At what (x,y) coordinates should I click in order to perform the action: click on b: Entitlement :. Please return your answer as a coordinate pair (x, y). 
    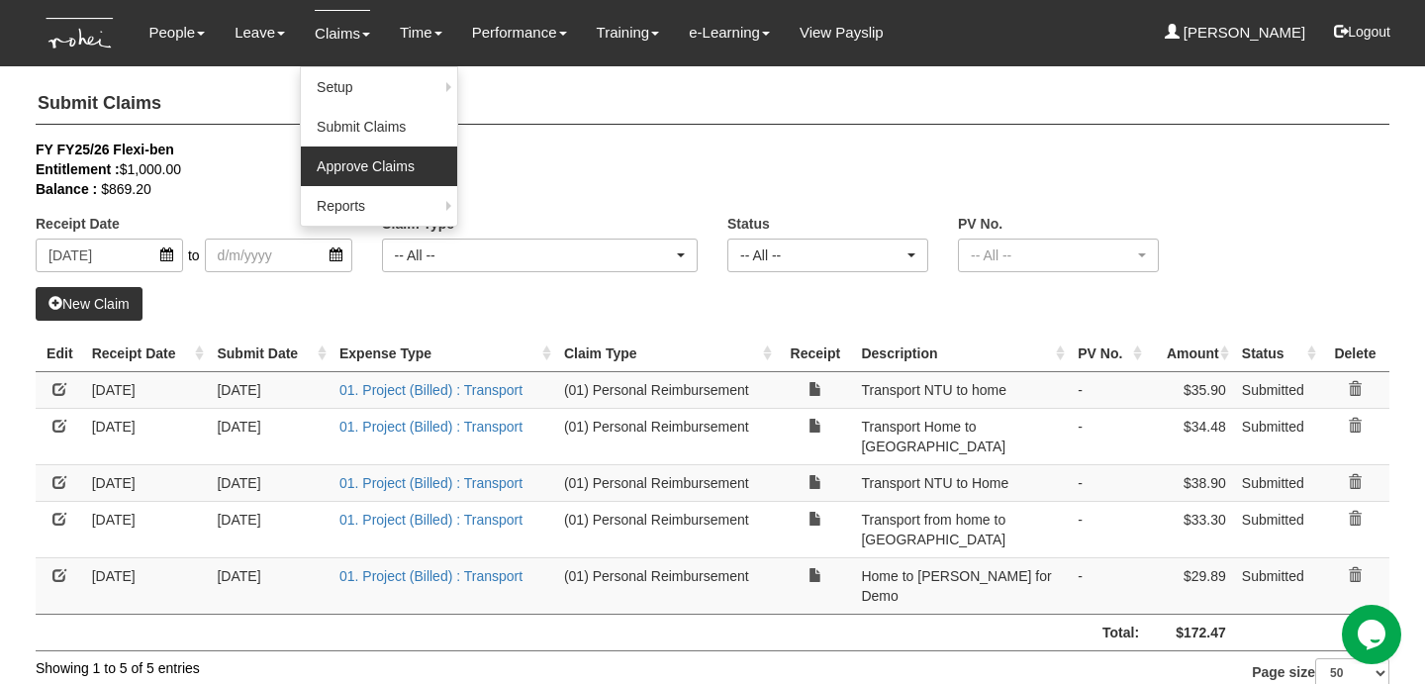
    Looking at the image, I should click on (77, 169).